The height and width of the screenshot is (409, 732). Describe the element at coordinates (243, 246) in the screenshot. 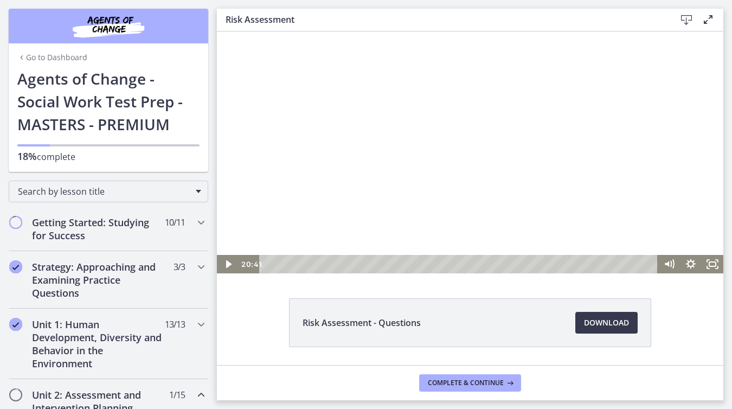

I see `div: Playbar` at that location.